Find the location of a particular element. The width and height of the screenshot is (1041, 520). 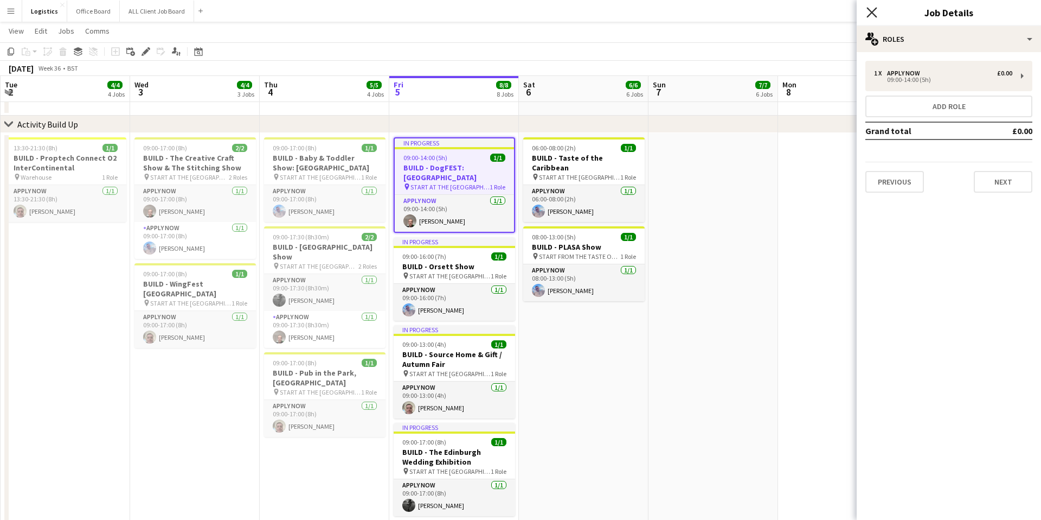

div: 09:00-14:00 (5h) is located at coordinates (943, 80).